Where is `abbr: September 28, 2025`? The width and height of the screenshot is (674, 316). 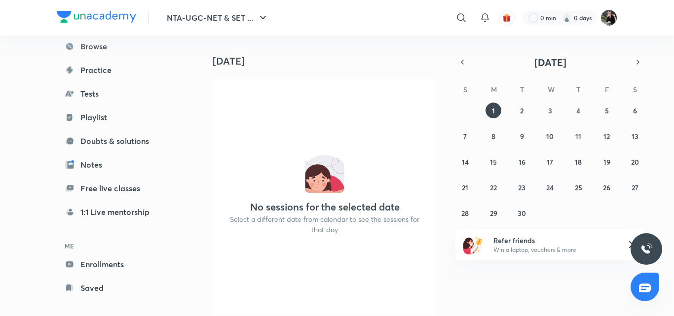
abbr: September 28, 2025 is located at coordinates (465, 213).